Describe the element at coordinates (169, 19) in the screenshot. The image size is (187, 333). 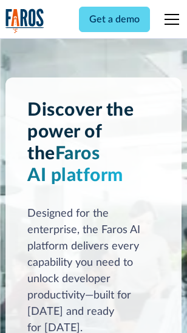
I see `div: menu` at that location.